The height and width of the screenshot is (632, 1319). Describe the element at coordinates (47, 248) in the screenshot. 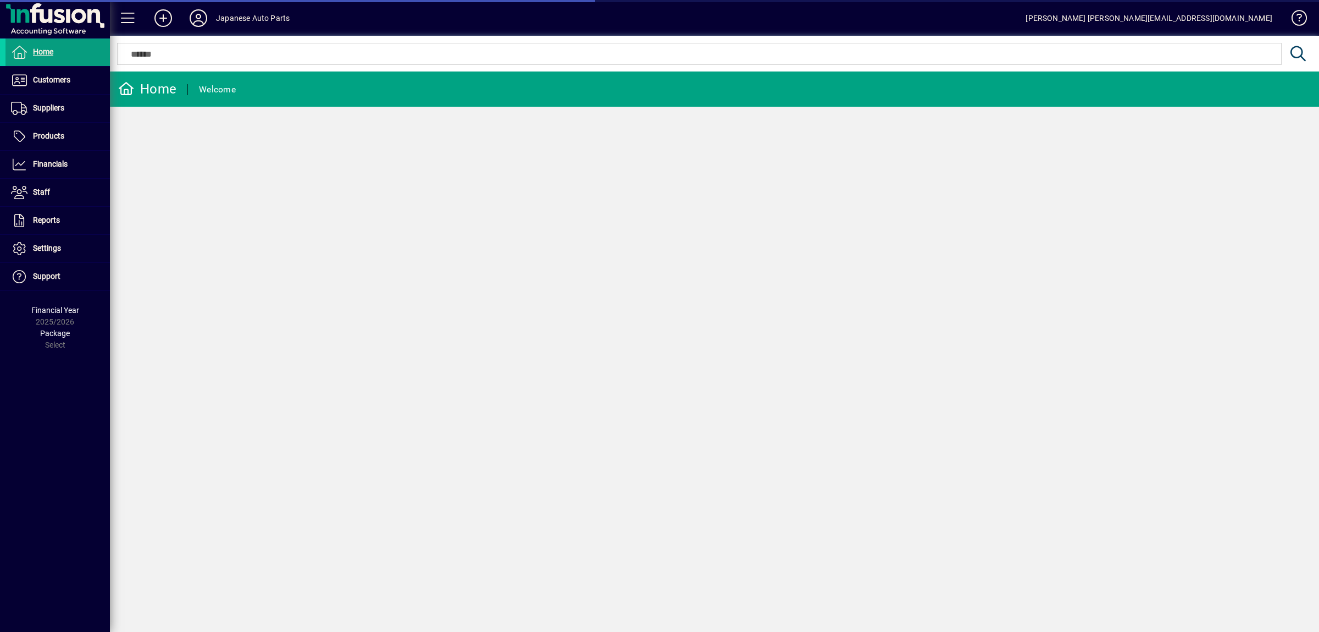

I see `span: Settings` at that location.